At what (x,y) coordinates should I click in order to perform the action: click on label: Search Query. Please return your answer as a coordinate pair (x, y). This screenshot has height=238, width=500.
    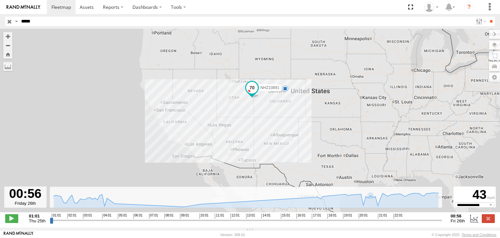
    Looking at the image, I should click on (16, 21).